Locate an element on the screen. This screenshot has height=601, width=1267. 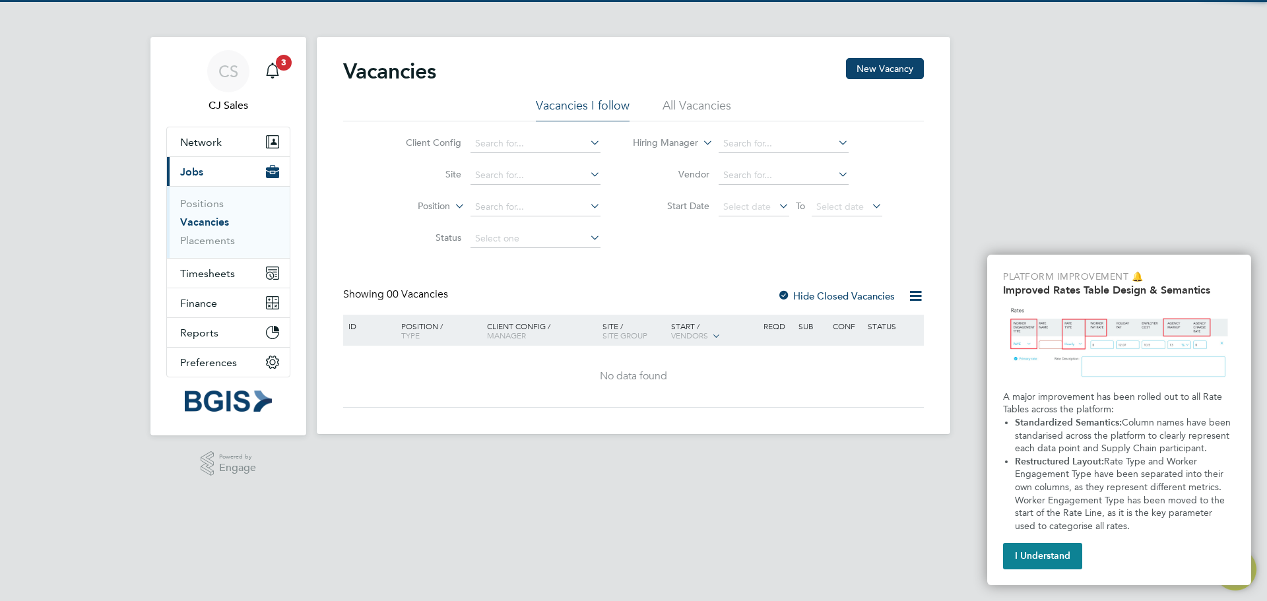
label: Position is located at coordinates (412, 207).